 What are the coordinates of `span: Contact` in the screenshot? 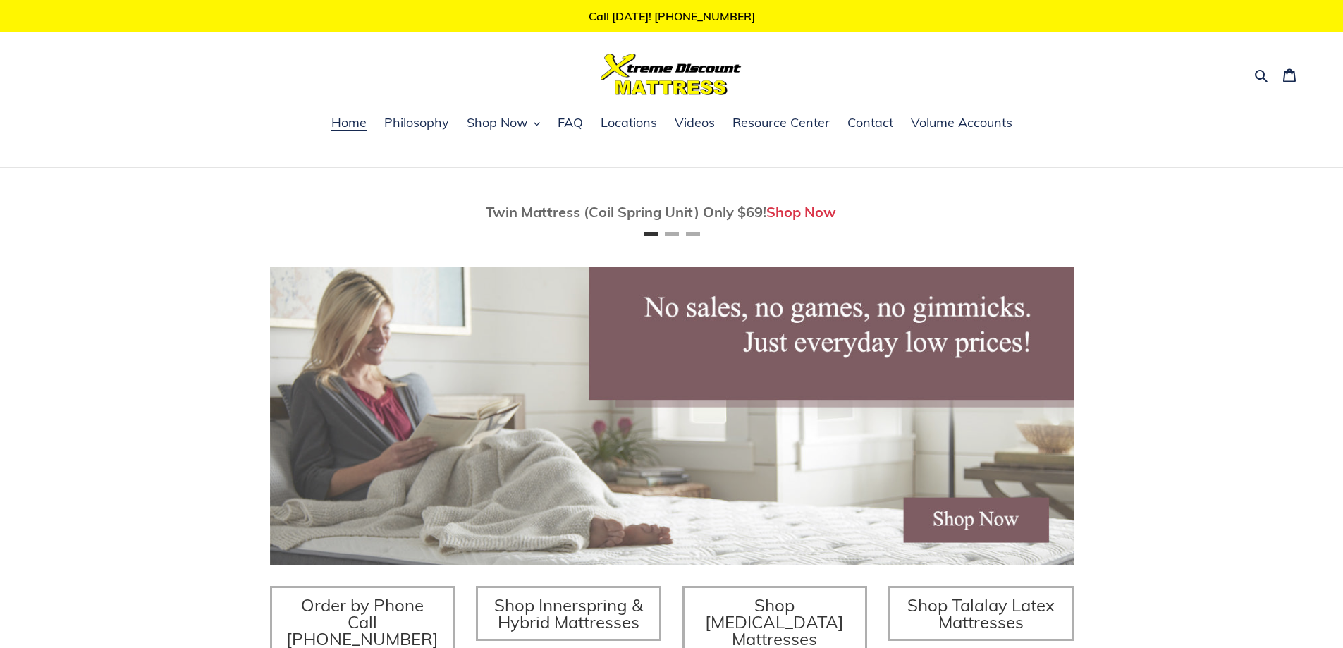 It's located at (870, 123).